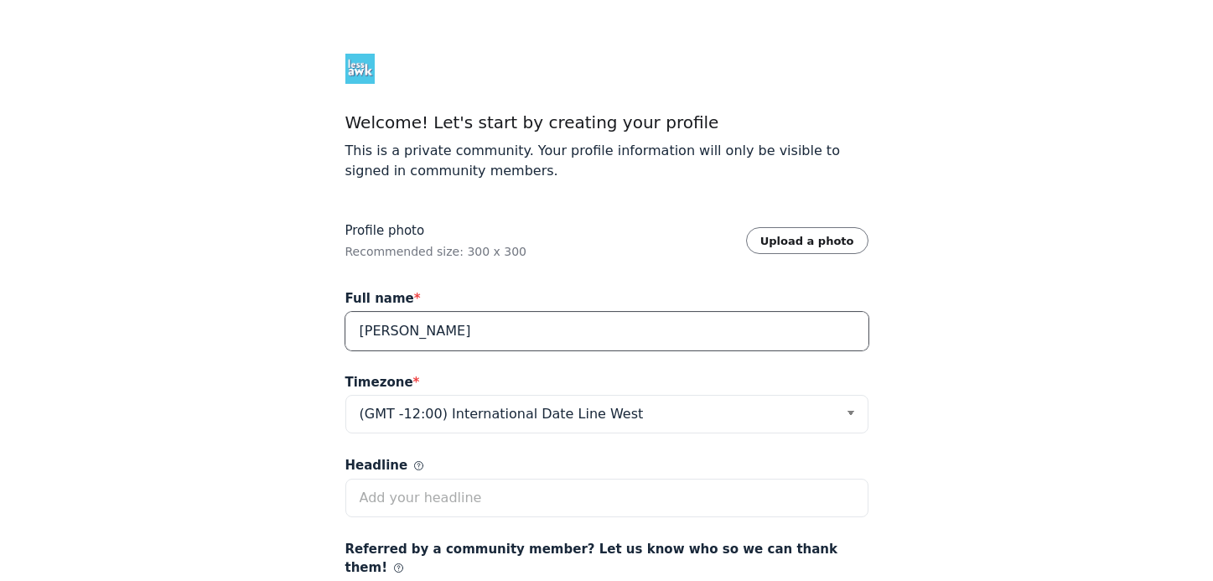 This screenshot has height=581, width=1213. Describe the element at coordinates (385, 465) in the screenshot. I see `span: Headline` at that location.